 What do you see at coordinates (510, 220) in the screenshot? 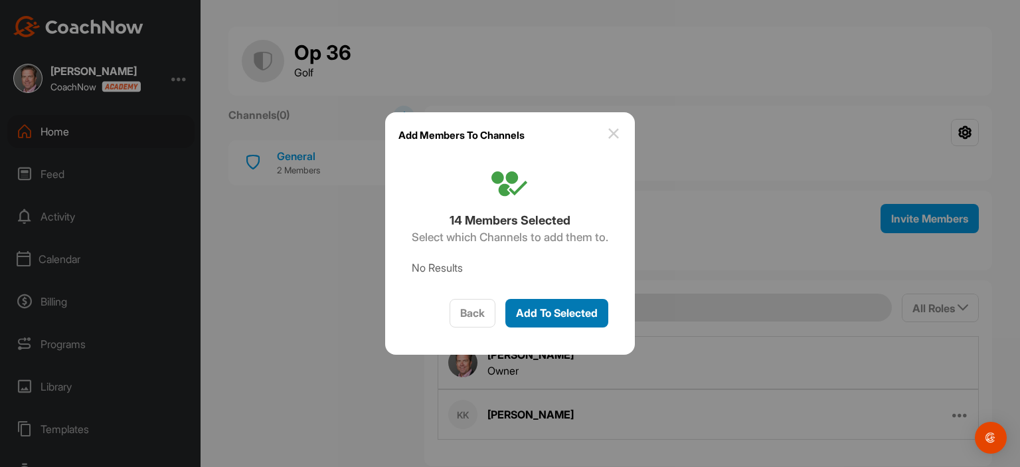
I see `h3: 14 Members Selected` at bounding box center [510, 220].